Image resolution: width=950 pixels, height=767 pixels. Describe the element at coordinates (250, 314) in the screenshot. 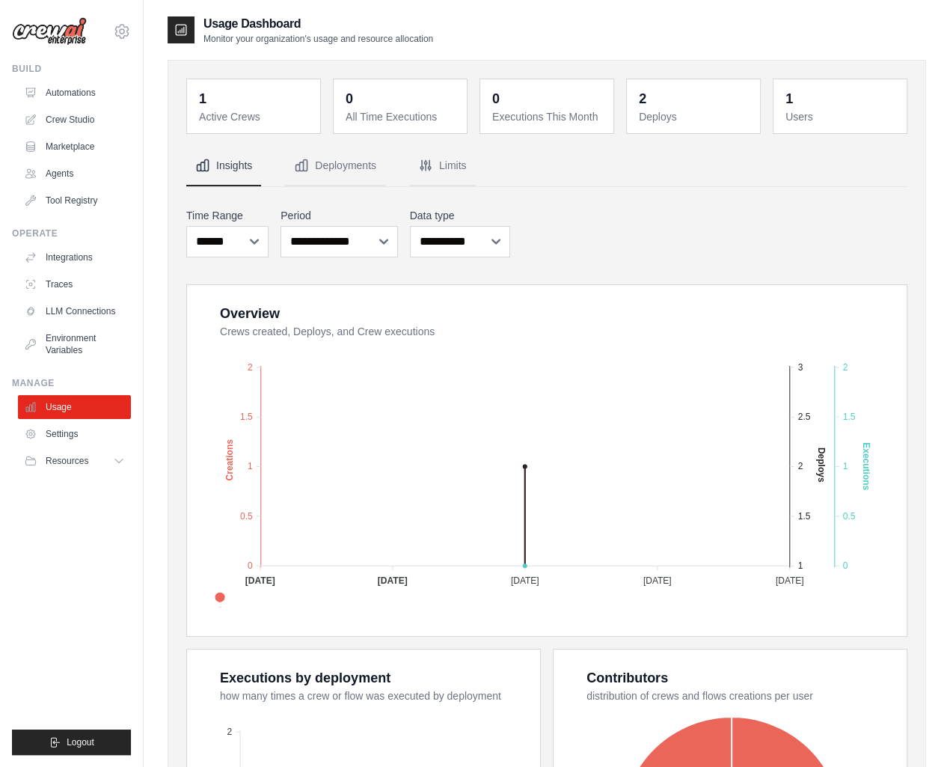

I see `div: Overview` at that location.